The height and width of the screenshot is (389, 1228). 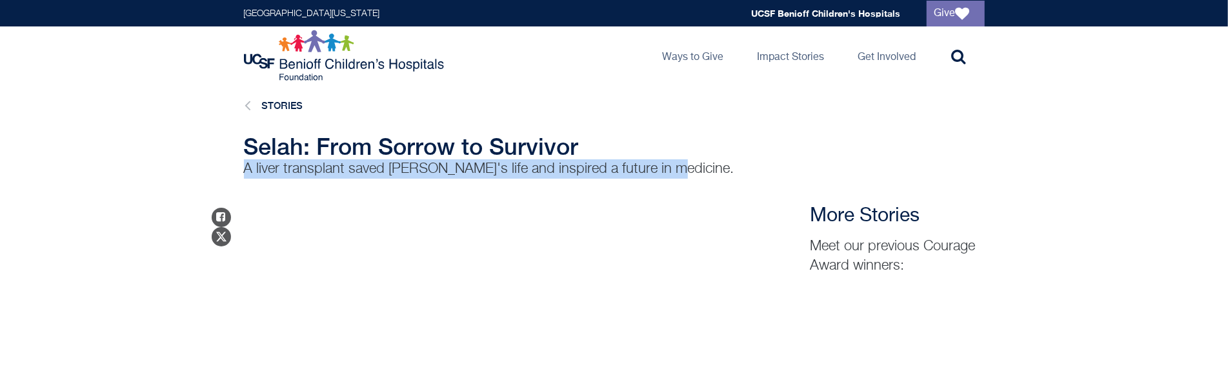 What do you see at coordinates (898, 266) in the screenshot?
I see `p: Meet our previous Courage Award winners:` at bounding box center [898, 266].